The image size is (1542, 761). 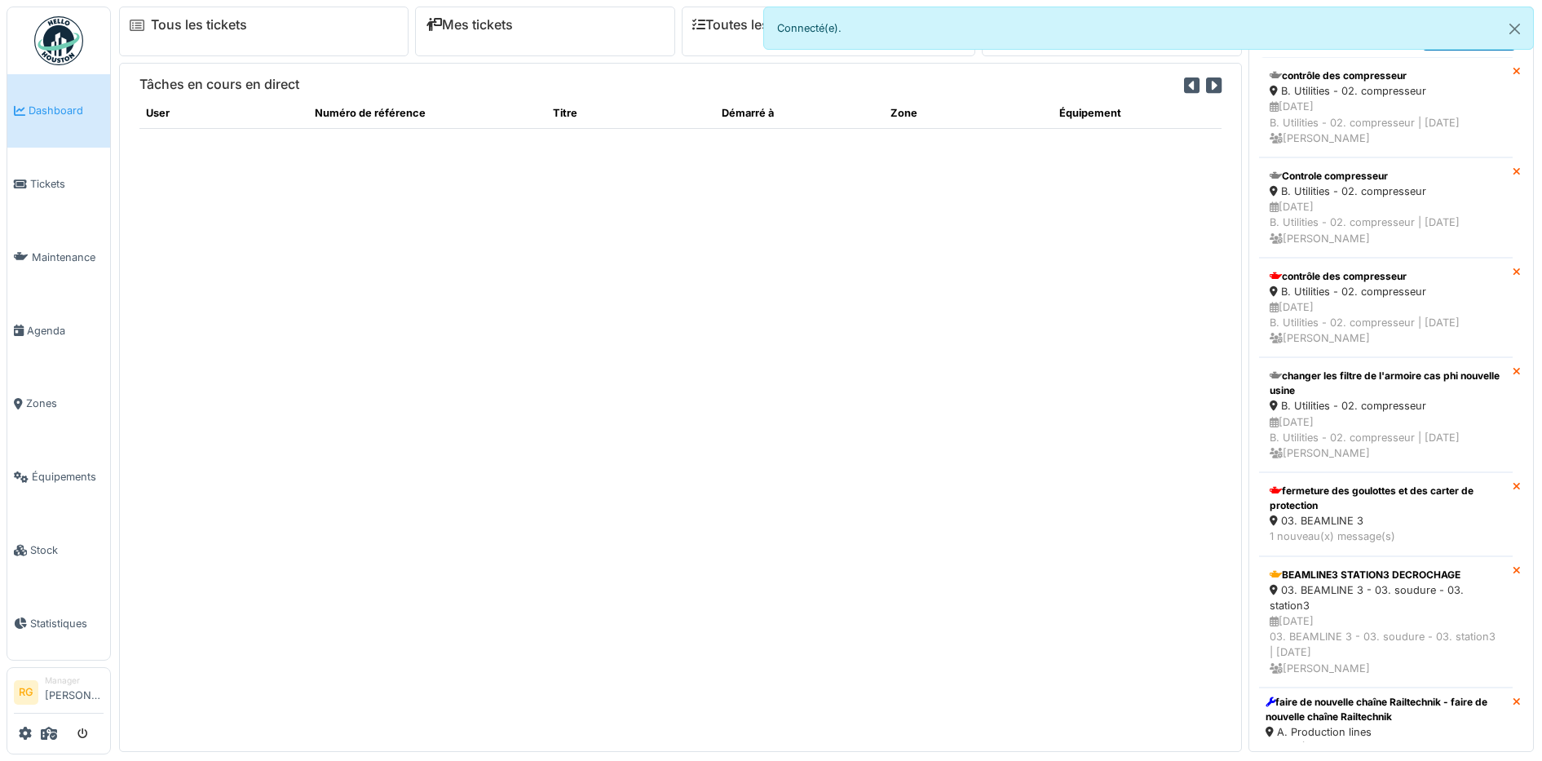 I want to click on th: Équipement, so click(x=1137, y=113).